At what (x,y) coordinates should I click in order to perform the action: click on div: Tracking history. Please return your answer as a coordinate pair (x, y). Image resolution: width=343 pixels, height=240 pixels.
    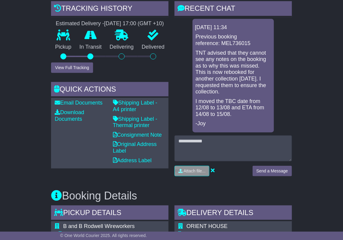
    Looking at the image, I should click on (110, 9).